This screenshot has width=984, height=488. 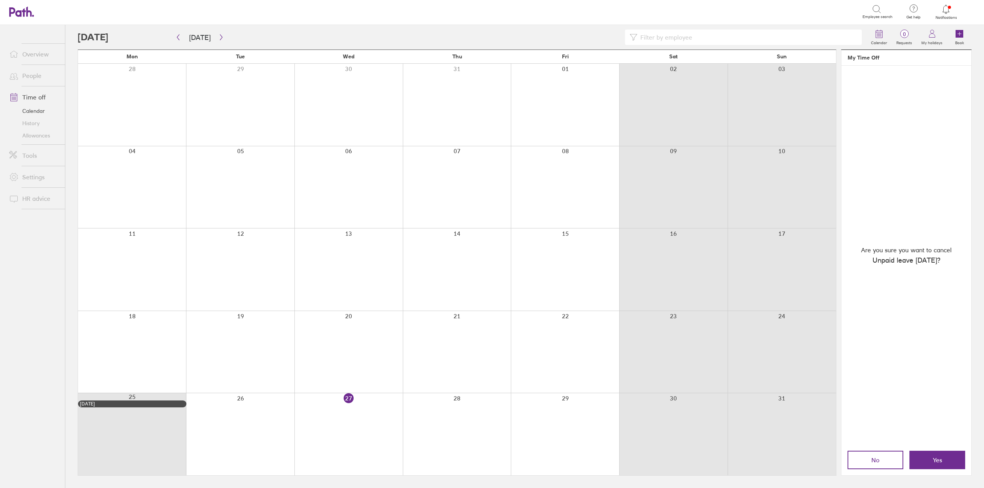 I want to click on a: Overview, so click(x=34, y=54).